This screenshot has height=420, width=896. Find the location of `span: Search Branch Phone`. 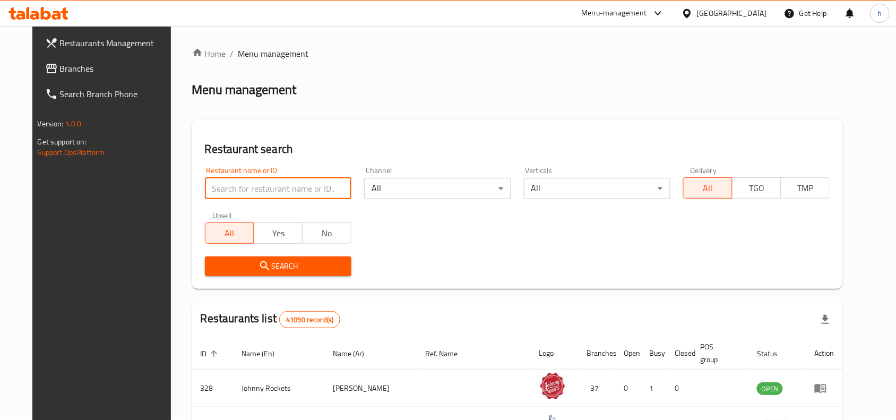

span: Search Branch Phone is located at coordinates (117, 94).